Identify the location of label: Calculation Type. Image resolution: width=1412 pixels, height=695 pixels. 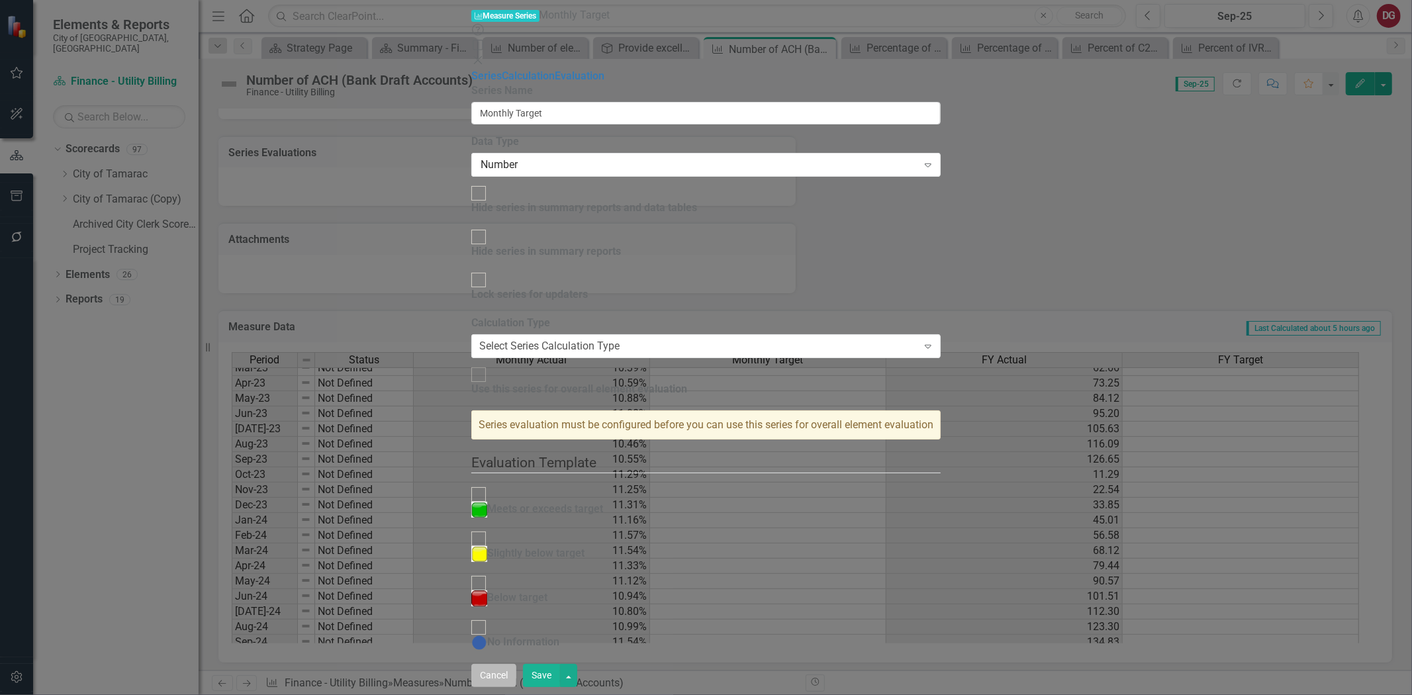
(706, 323).